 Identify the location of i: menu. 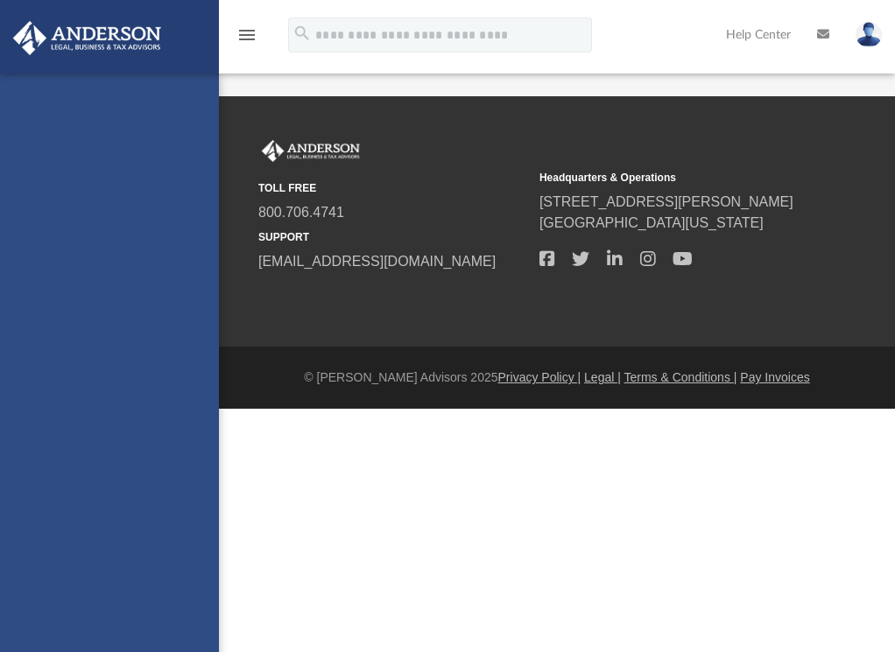
(247, 35).